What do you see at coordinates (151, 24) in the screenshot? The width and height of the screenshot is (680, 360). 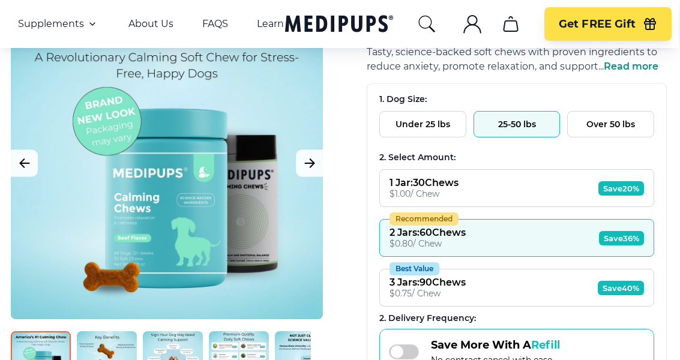 I see `a: About Us` at bounding box center [151, 24].